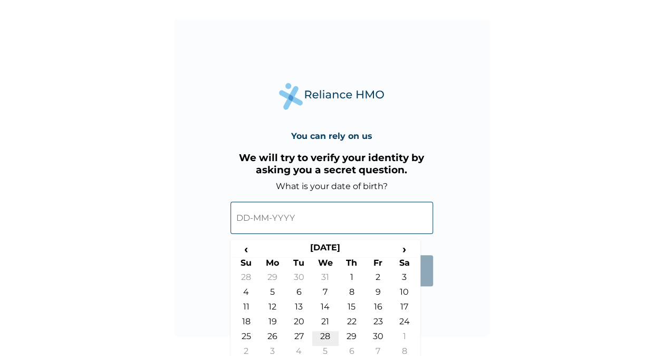  What do you see at coordinates (378, 294) in the screenshot?
I see `td: 9` at bounding box center [378, 294].